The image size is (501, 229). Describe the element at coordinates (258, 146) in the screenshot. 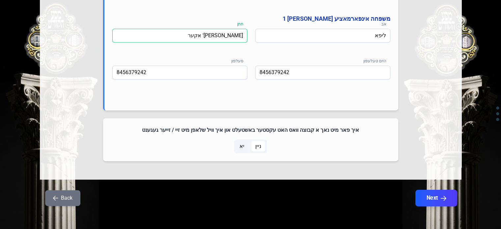

I see `p-togglebutton: ניין` at that location.